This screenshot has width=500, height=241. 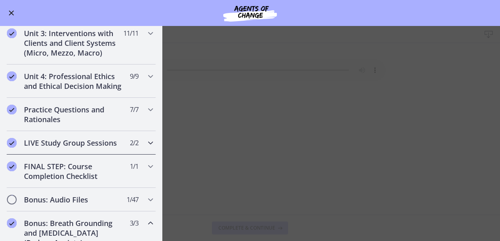 What do you see at coordinates (134, 76) in the screenshot?
I see `span: 9 / 9` at bounding box center [134, 76].